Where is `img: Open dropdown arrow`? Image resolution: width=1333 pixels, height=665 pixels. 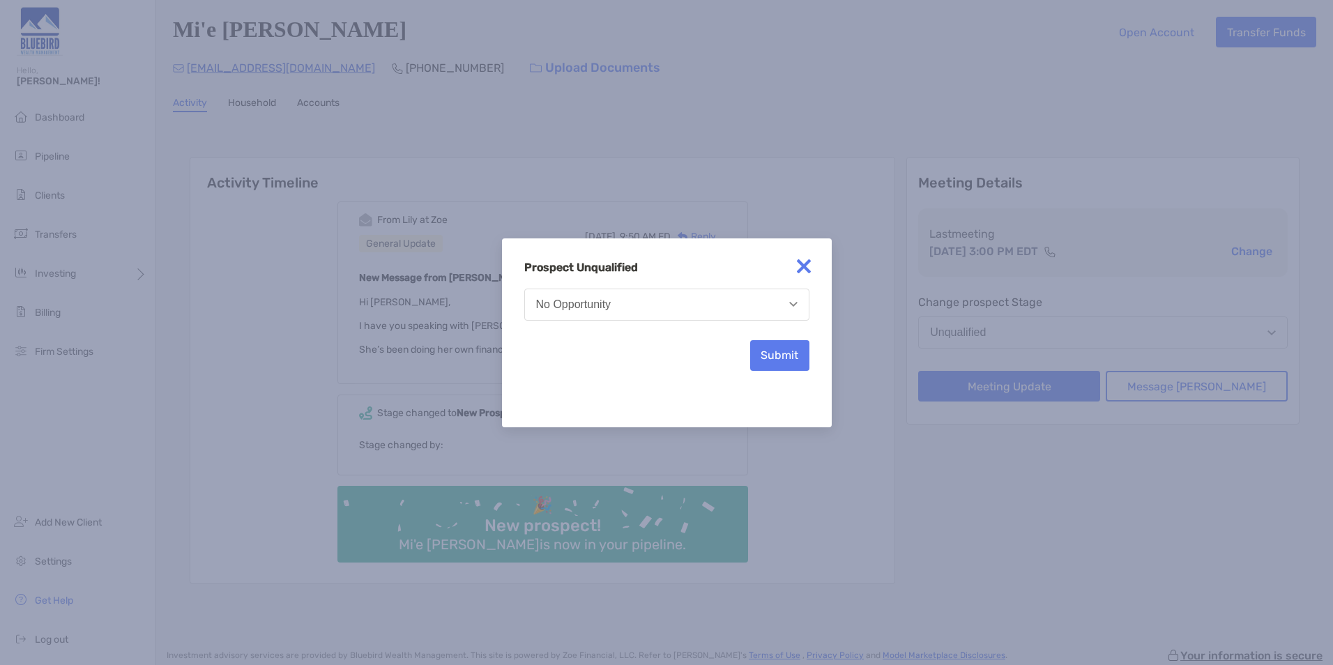 img: Open dropdown arrow is located at coordinates (794, 304).